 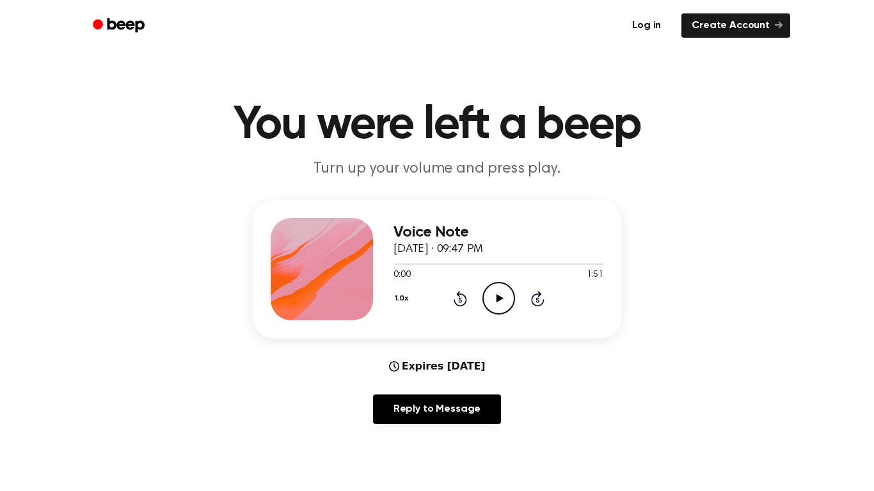 I want to click on span: 0:00, so click(x=402, y=275).